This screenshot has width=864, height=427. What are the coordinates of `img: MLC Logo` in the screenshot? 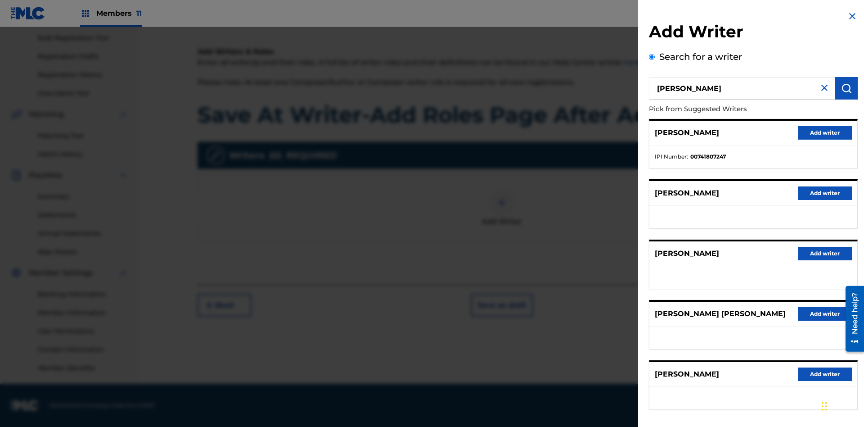 It's located at (28, 13).